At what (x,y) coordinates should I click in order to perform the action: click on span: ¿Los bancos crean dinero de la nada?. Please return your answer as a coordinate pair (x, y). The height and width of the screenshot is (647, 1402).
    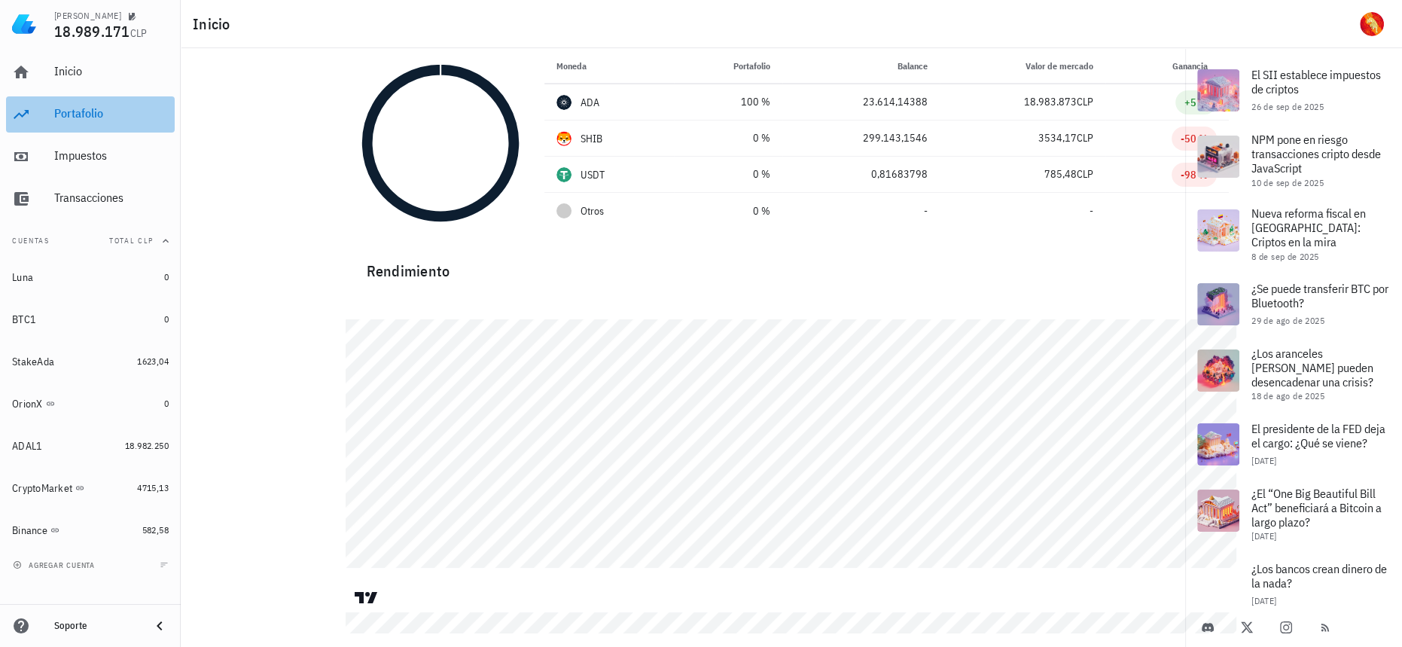
    Looking at the image, I should click on (1319, 575).